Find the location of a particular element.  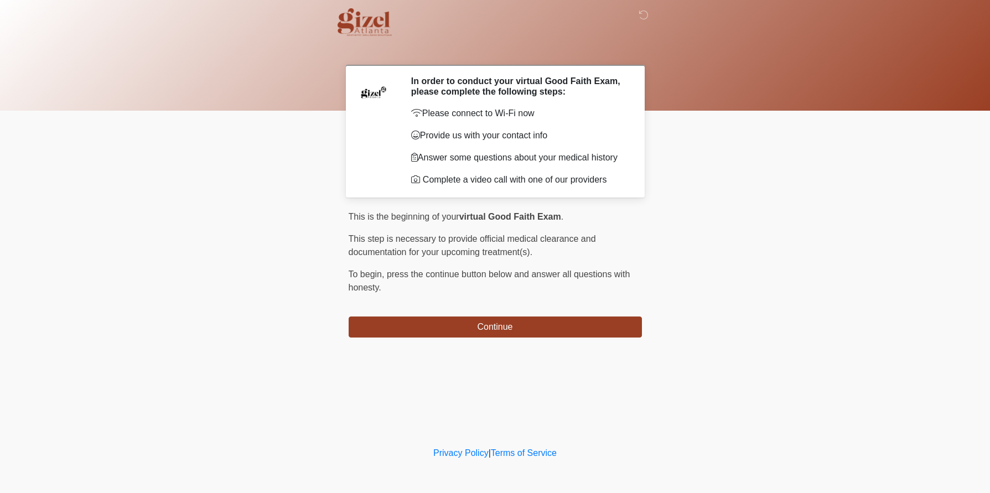

h2: In order to conduct your virtual Good Faith Exam, please complete the following steps: is located at coordinates (518, 86).